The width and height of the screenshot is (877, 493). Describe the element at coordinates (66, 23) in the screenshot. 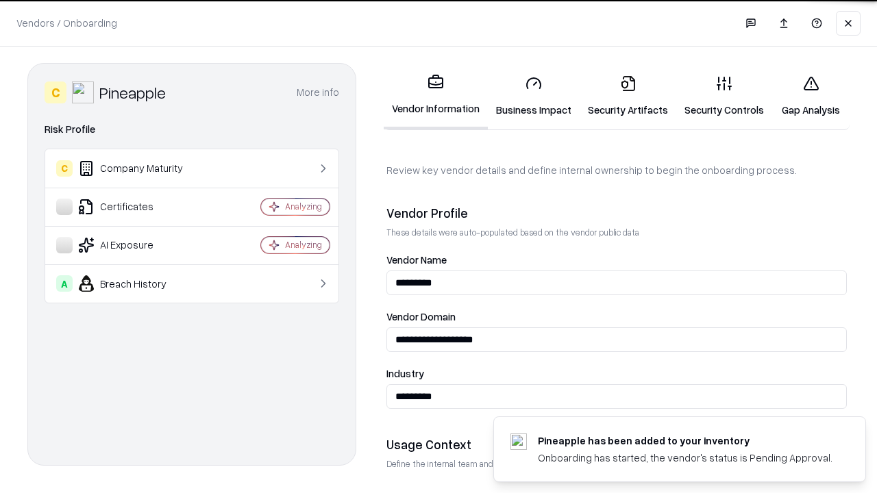

I see `p: Vendors / Onboarding` at that location.